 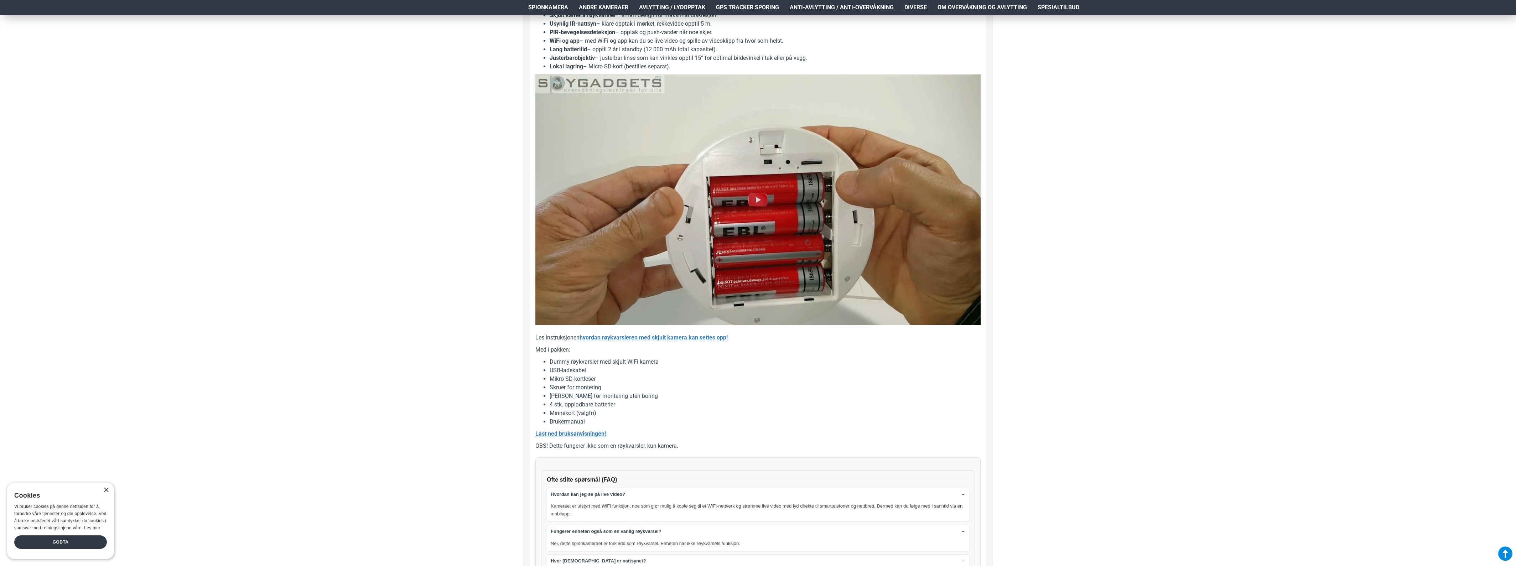 I want to click on div: Godta, so click(x=61, y=542).